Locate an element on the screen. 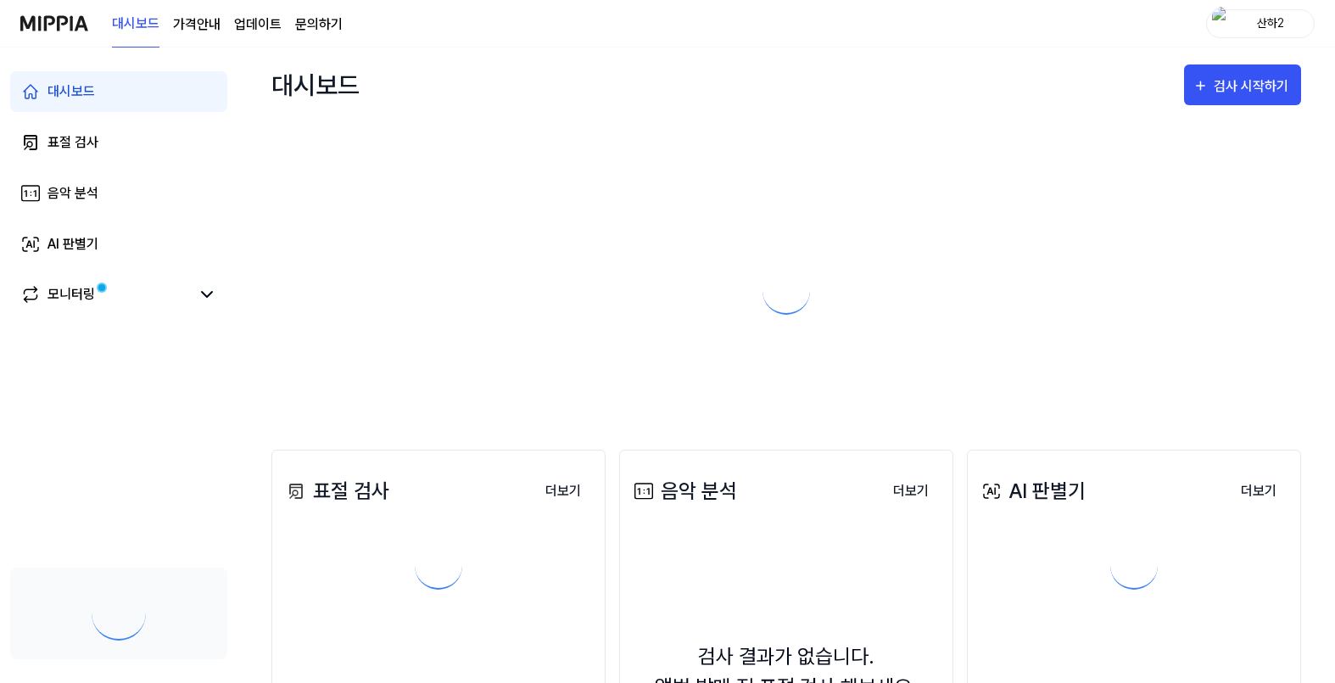 The width and height of the screenshot is (1335, 683). div: 모니터링 is located at coordinates (71, 294).